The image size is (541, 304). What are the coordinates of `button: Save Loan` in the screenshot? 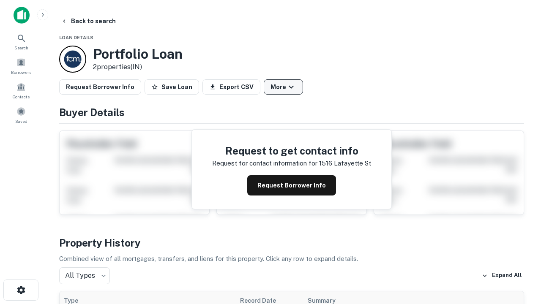 It's located at (172, 87).